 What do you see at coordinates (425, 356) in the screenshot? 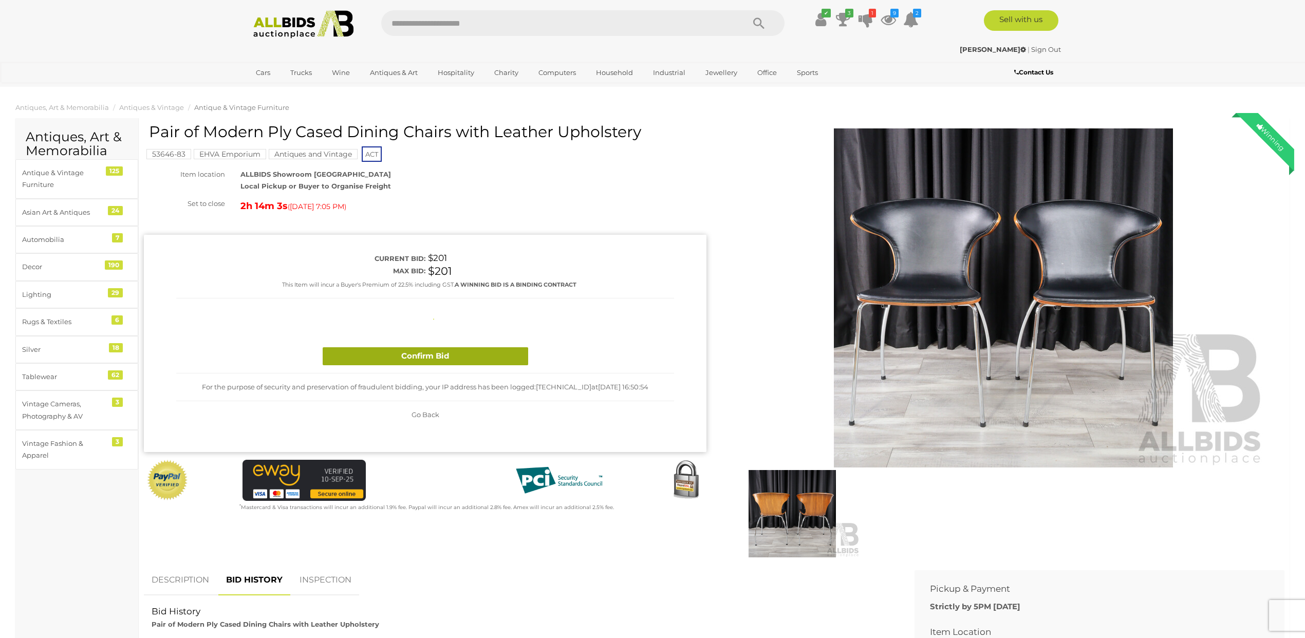
I see `button: Confirm Bid` at bounding box center [425, 356].